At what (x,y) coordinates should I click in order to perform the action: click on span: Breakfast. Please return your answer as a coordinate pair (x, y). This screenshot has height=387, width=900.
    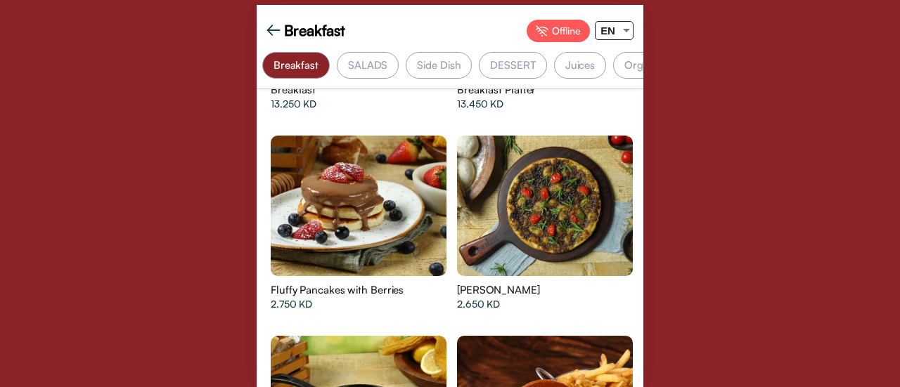
    Looking at the image, I should click on (314, 30).